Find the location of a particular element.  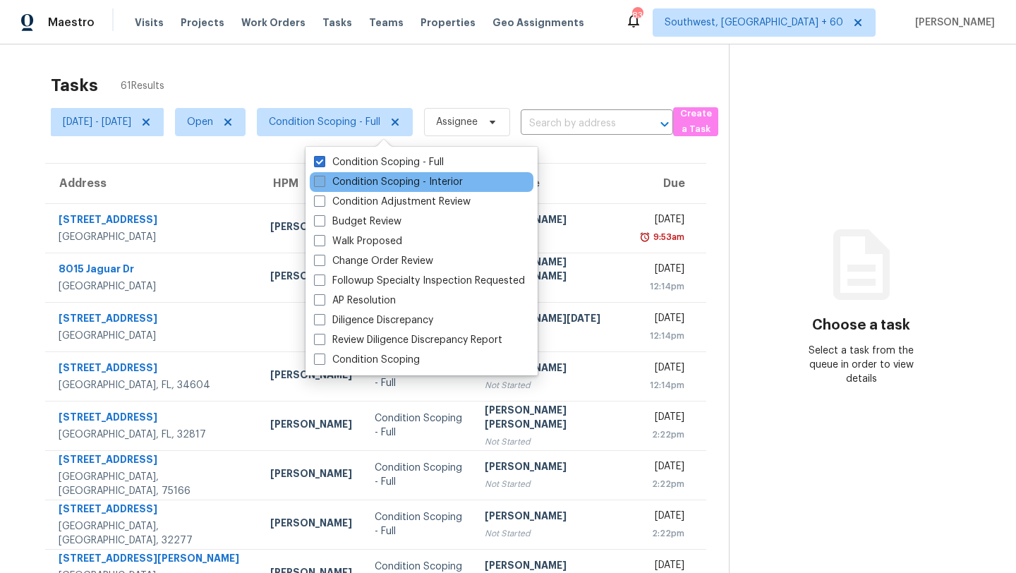

span: Tasks is located at coordinates (337, 23).